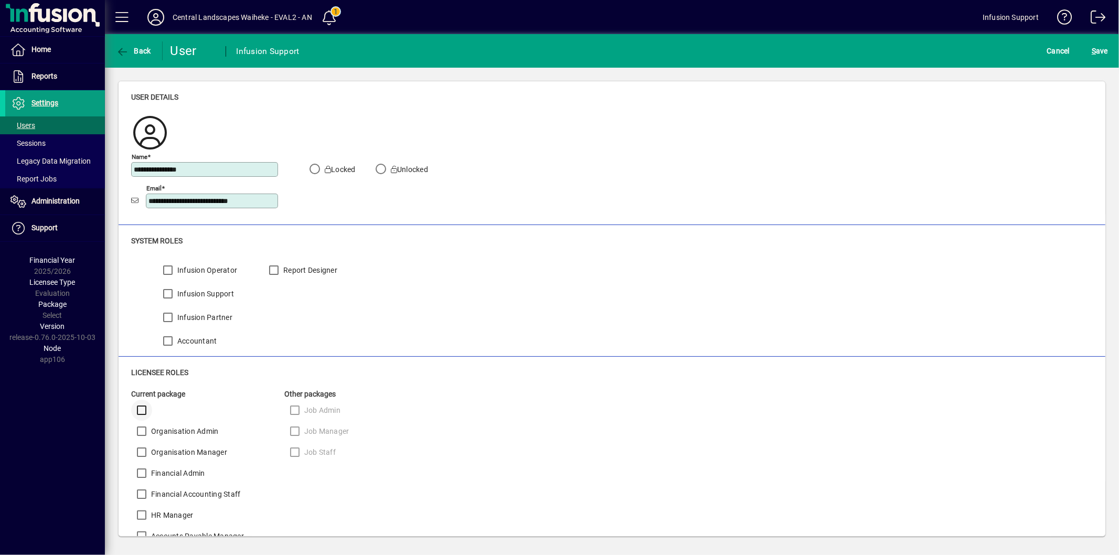 This screenshot has width=1119, height=555. What do you see at coordinates (188, 452) in the screenshot?
I see `label: Organisation Manager` at bounding box center [188, 452].